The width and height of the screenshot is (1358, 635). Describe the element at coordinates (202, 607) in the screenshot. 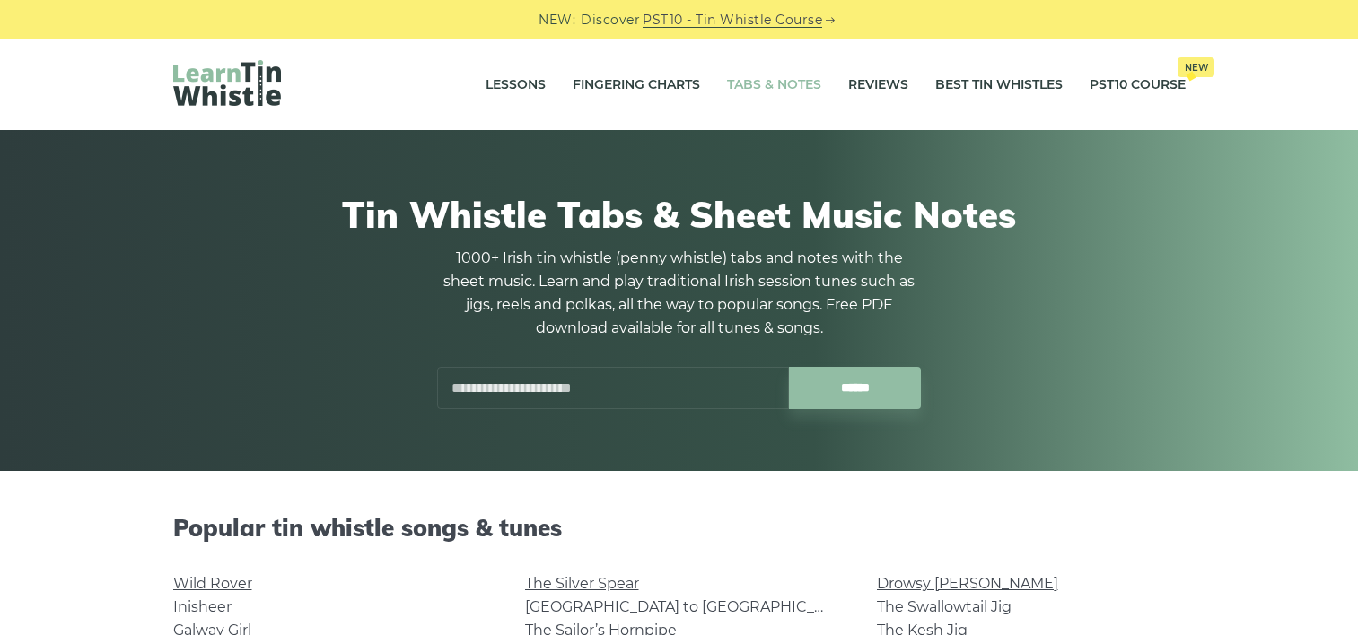

I see `a: Inisheer` at that location.